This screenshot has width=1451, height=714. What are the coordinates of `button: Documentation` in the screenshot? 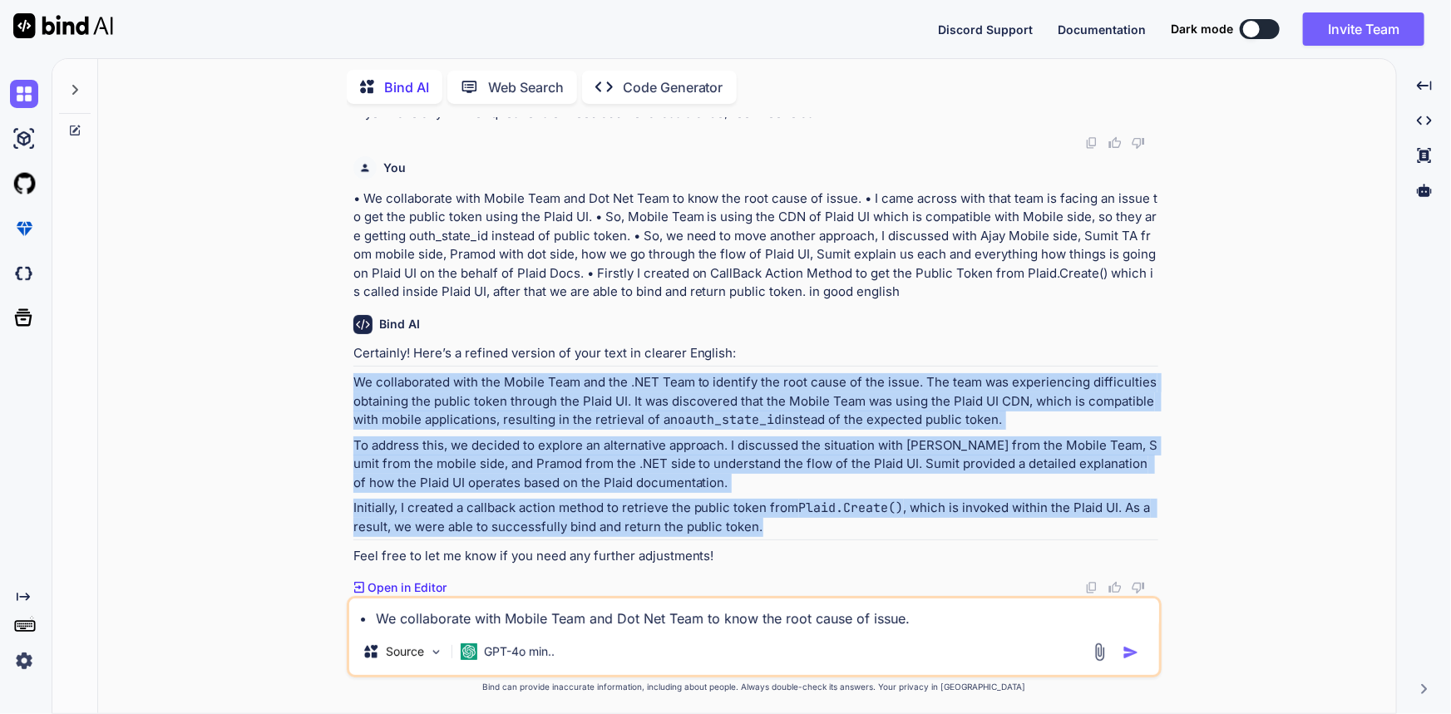 It's located at (1102, 29).